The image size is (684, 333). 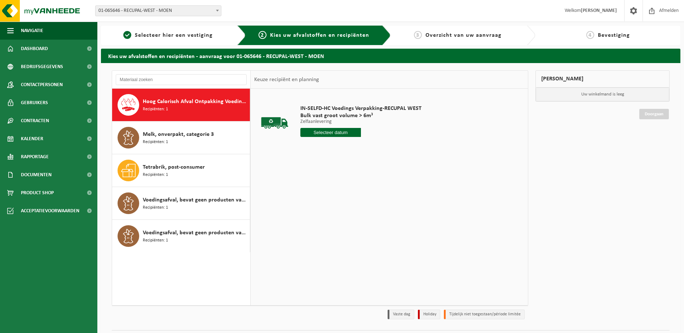 What do you see at coordinates (37, 193) in the screenshot?
I see `span: Product Shop` at bounding box center [37, 193].